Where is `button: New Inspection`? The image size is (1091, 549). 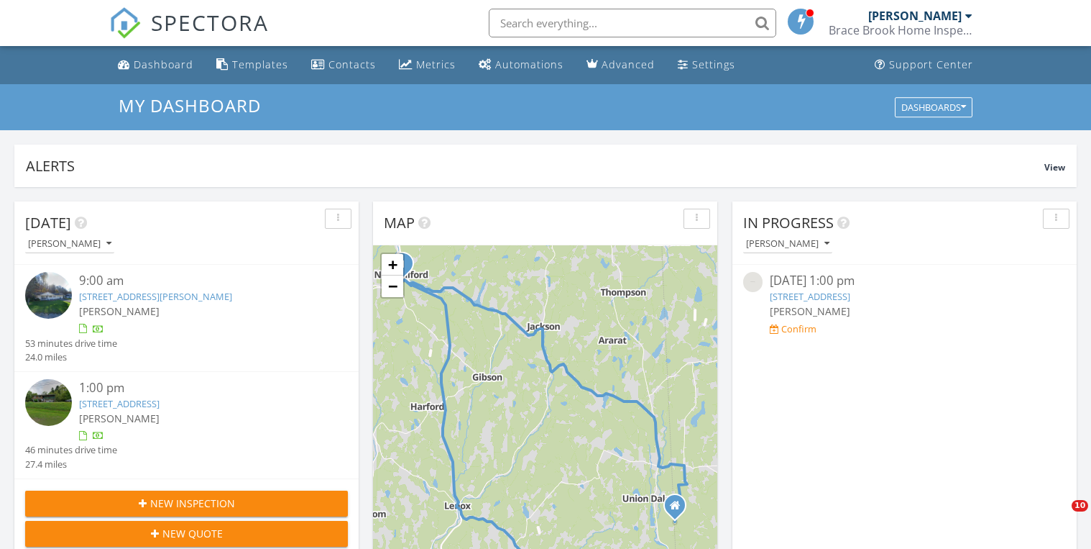
button: New Inspection is located at coordinates (186, 503).